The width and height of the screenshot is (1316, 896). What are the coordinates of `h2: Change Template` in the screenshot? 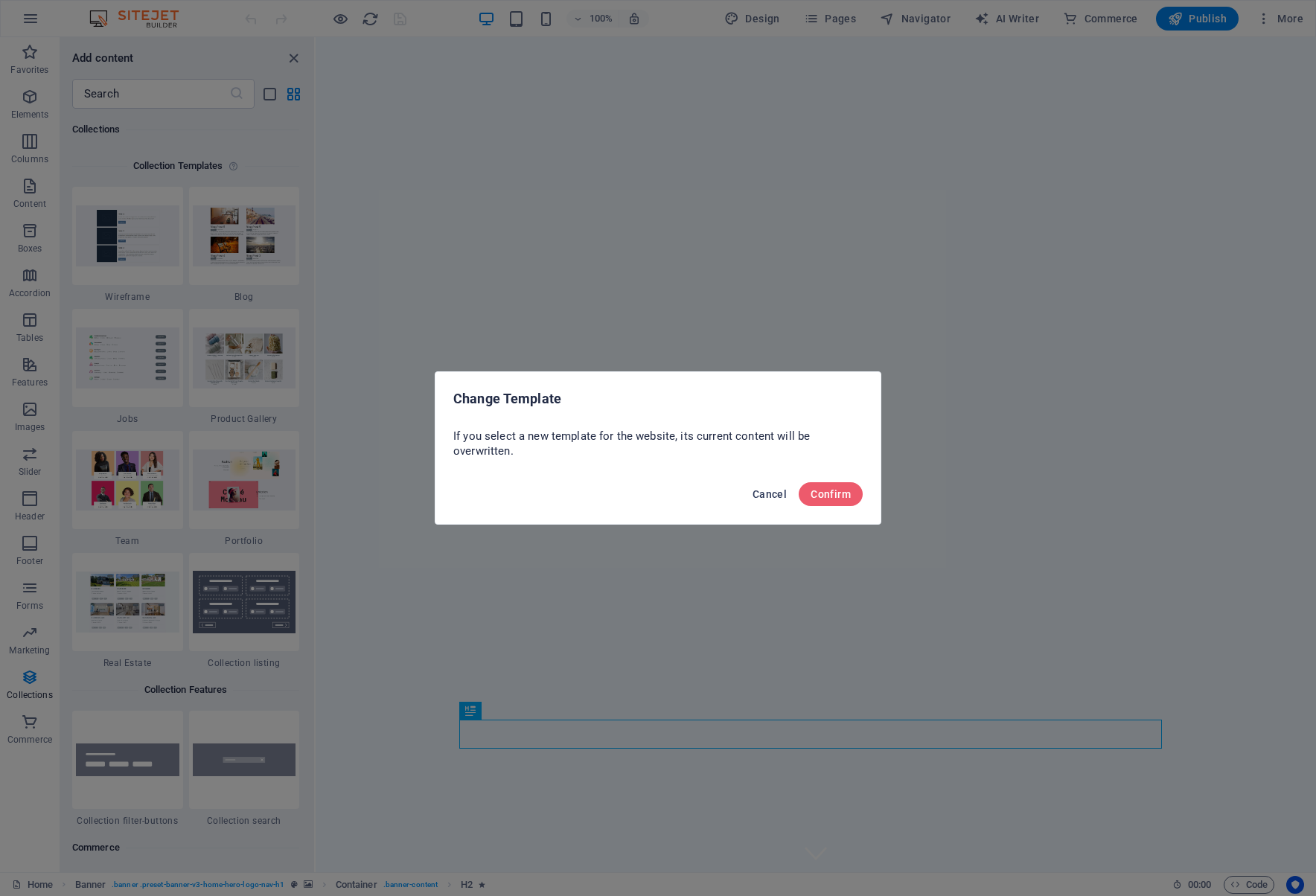 It's located at (658, 399).